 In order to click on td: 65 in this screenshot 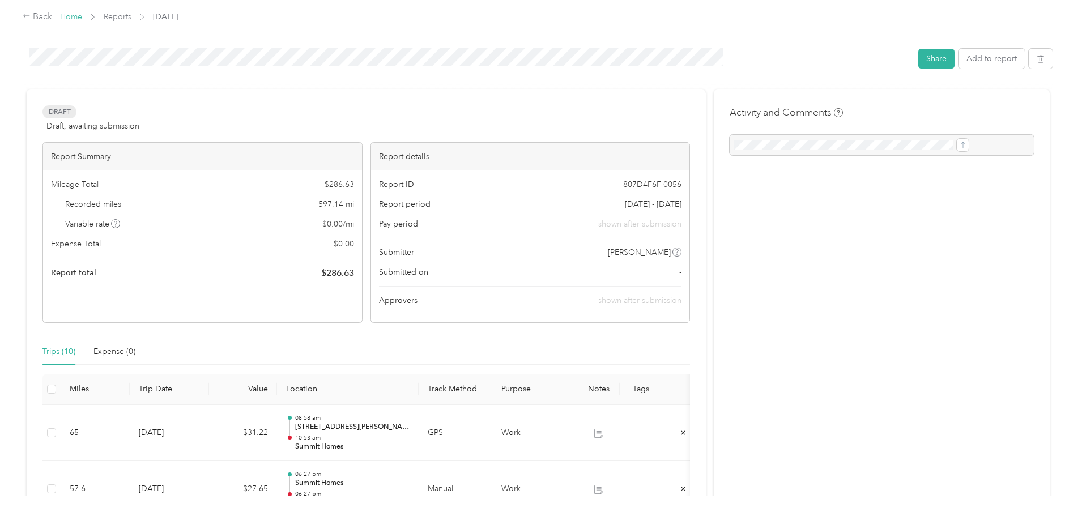, I will do `click(95, 434)`.